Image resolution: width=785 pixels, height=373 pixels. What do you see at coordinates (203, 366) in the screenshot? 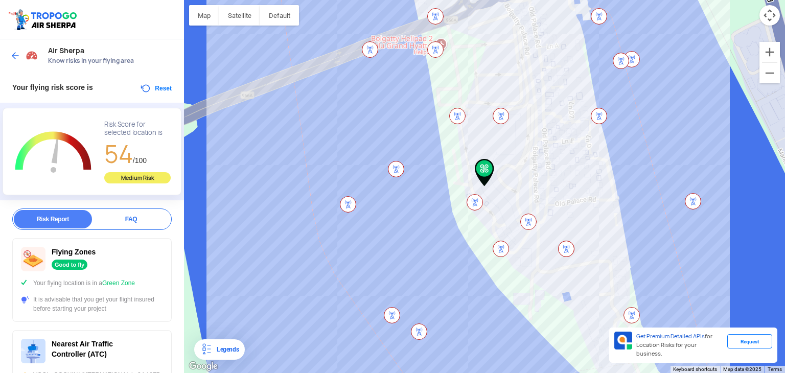
I see `a: Open this area in Google Maps (opens a new window)` at bounding box center [203, 366].